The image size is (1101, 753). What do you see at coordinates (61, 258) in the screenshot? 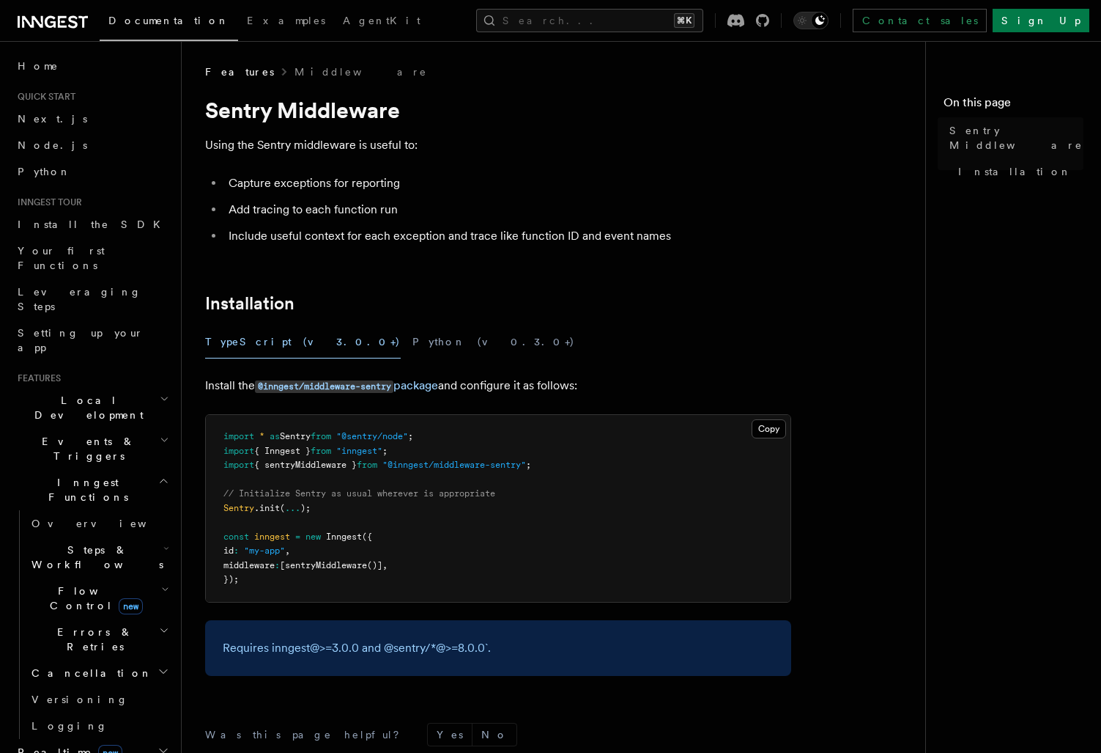
I see `span: Your first Functions` at bounding box center [61, 258].